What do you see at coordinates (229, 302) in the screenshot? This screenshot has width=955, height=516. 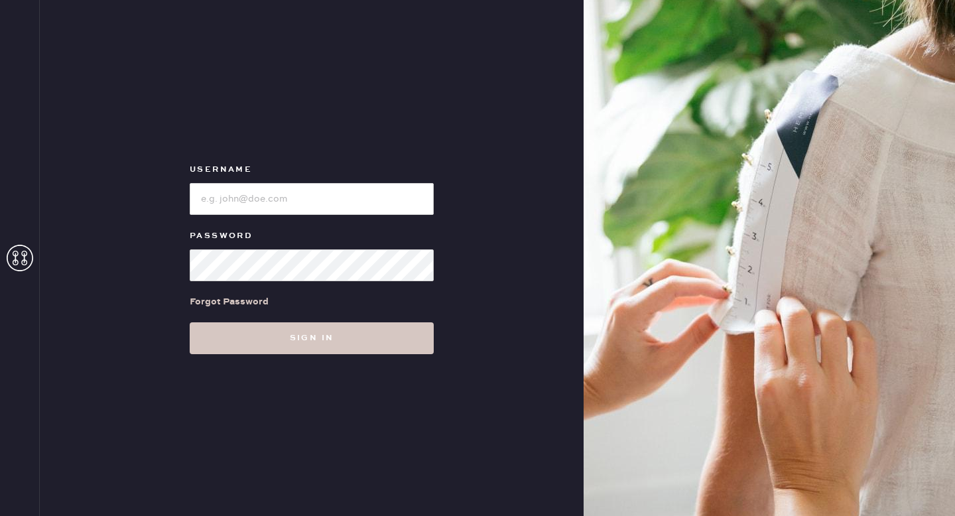 I see `a: Forgot Password` at bounding box center [229, 302].